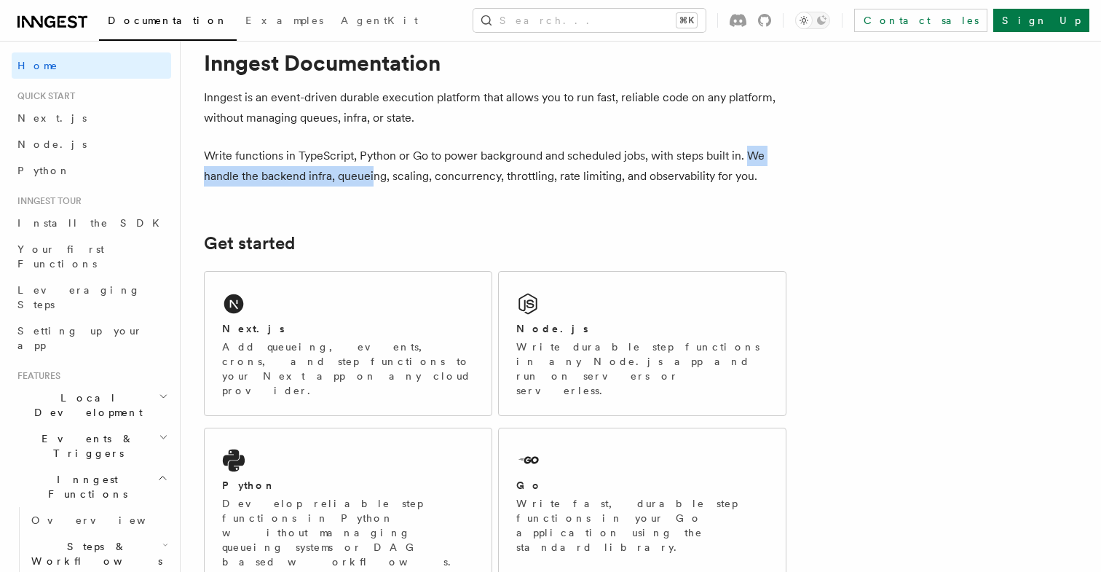  Describe the element at coordinates (91, 223) in the screenshot. I see `a: Install the SDK` at that location.